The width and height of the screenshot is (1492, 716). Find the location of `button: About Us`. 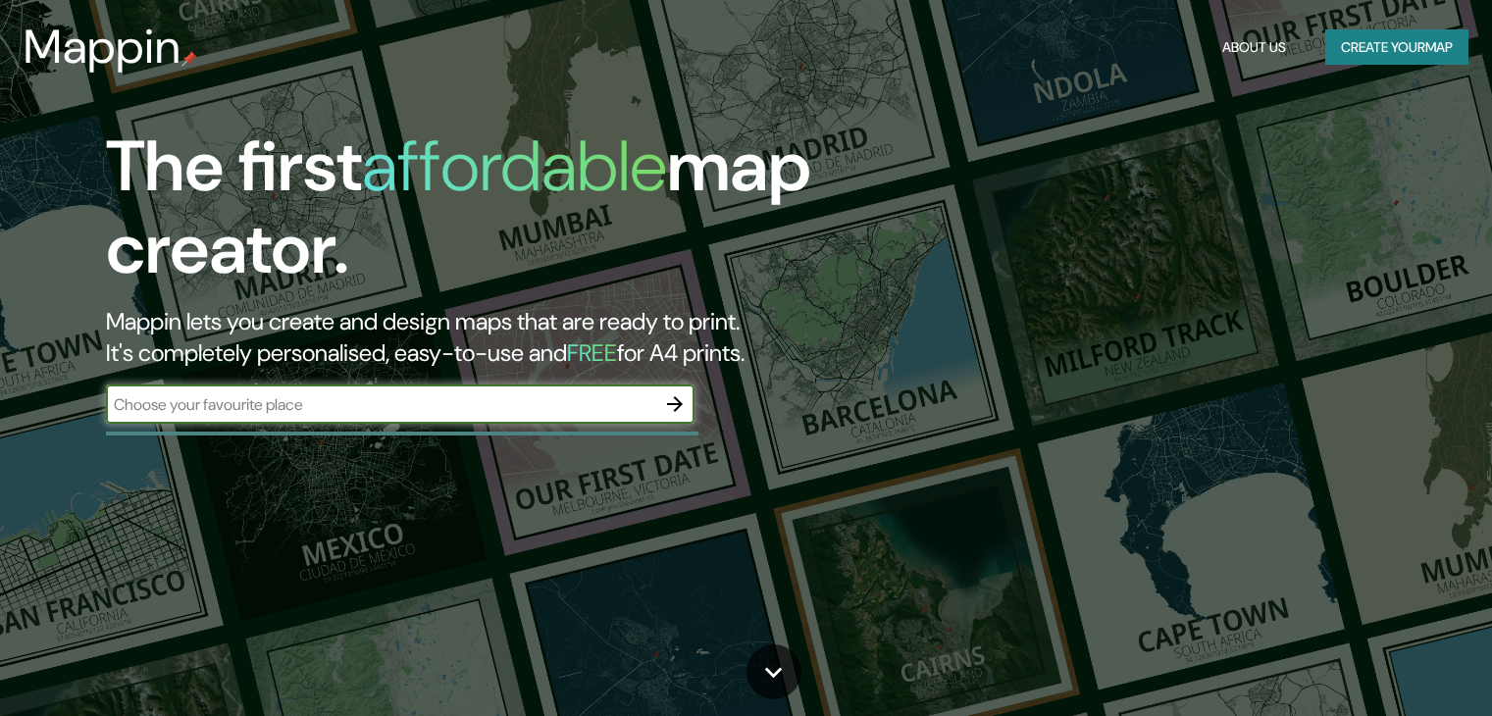

button: About Us is located at coordinates (1253, 47).